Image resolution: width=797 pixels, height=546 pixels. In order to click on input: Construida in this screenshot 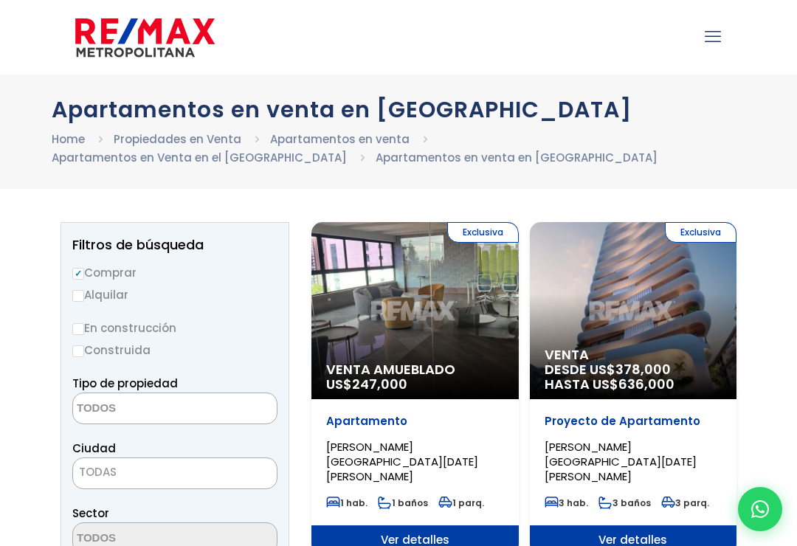, I will do `click(78, 351)`.